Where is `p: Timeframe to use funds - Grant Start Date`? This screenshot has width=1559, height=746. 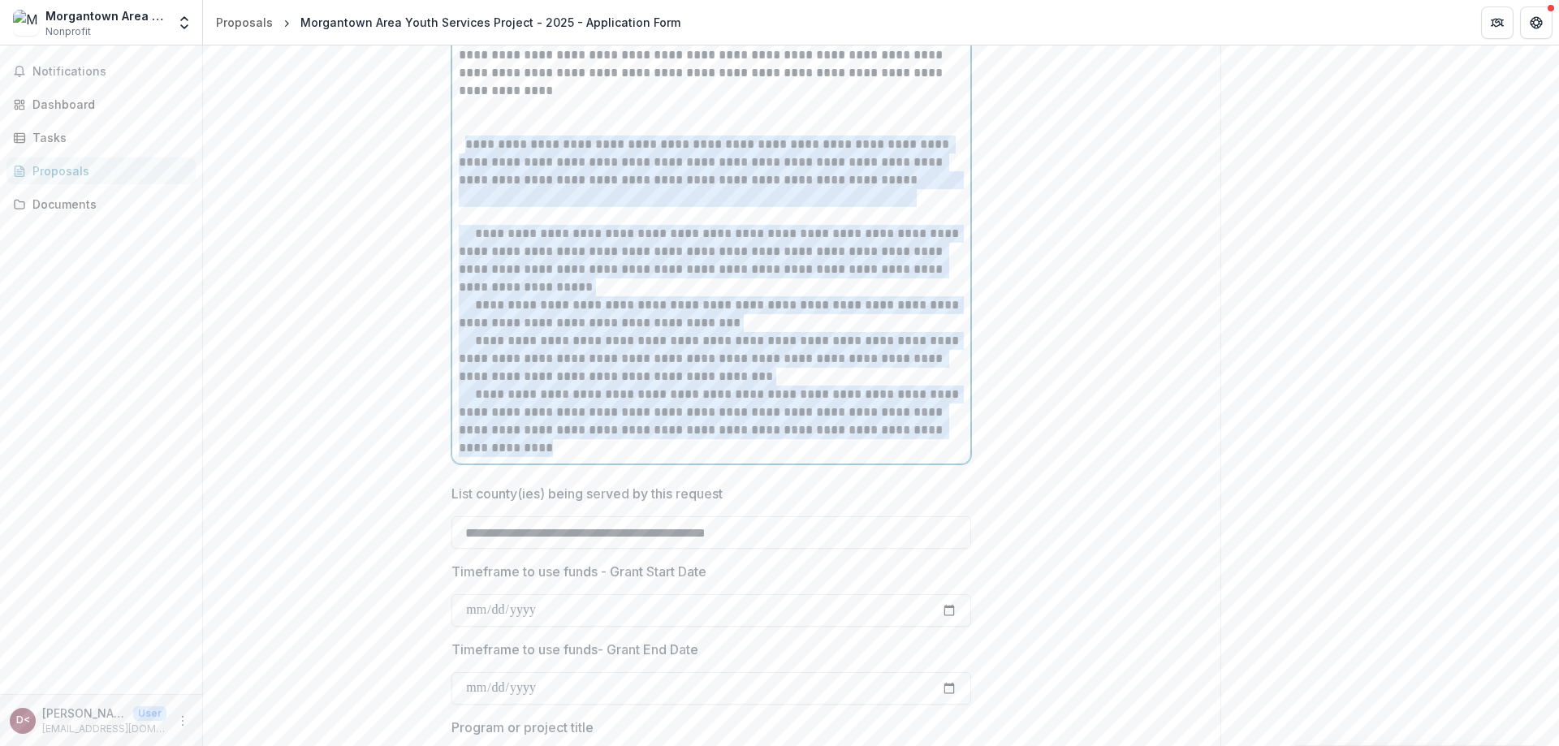 p: Timeframe to use funds - Grant Start Date is located at coordinates (579, 572).